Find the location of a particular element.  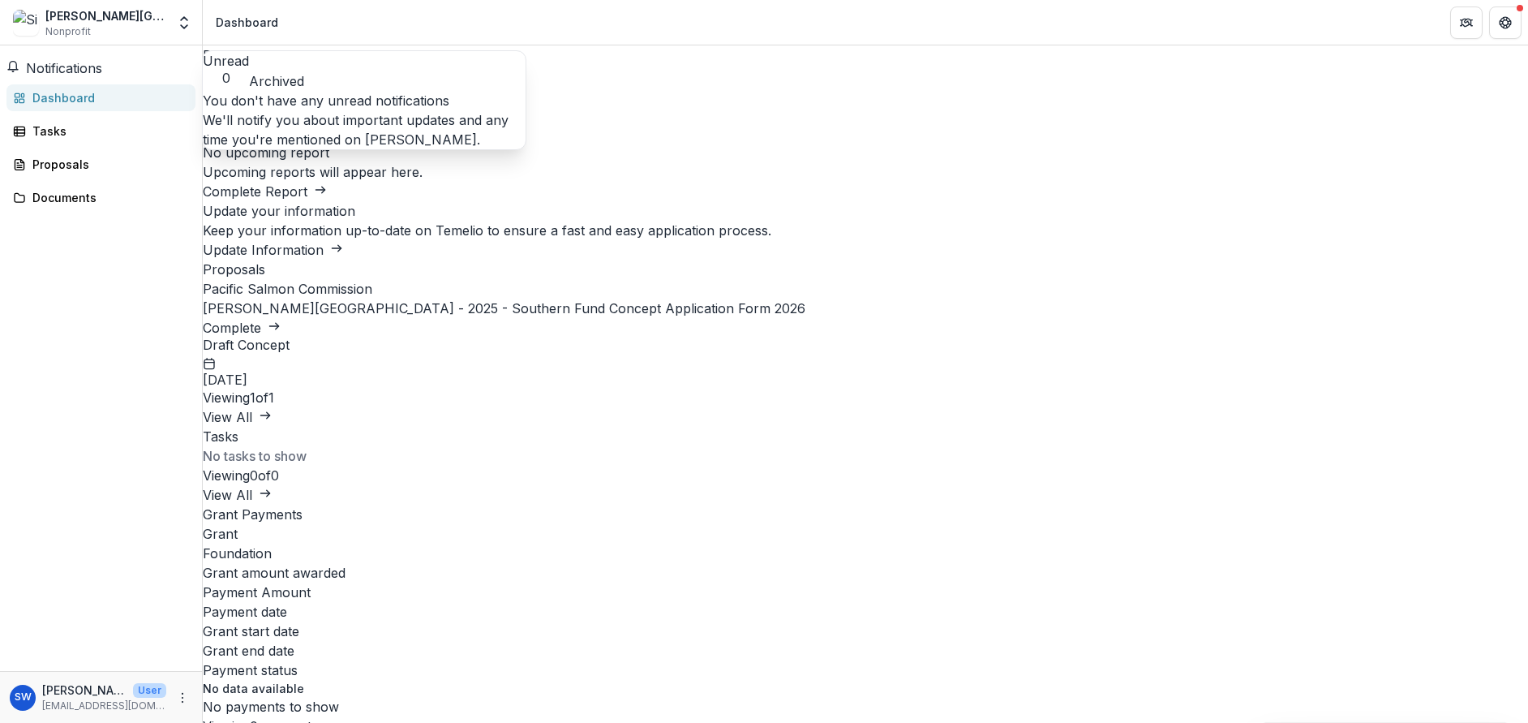

h1: Dashboard is located at coordinates (865, 55).